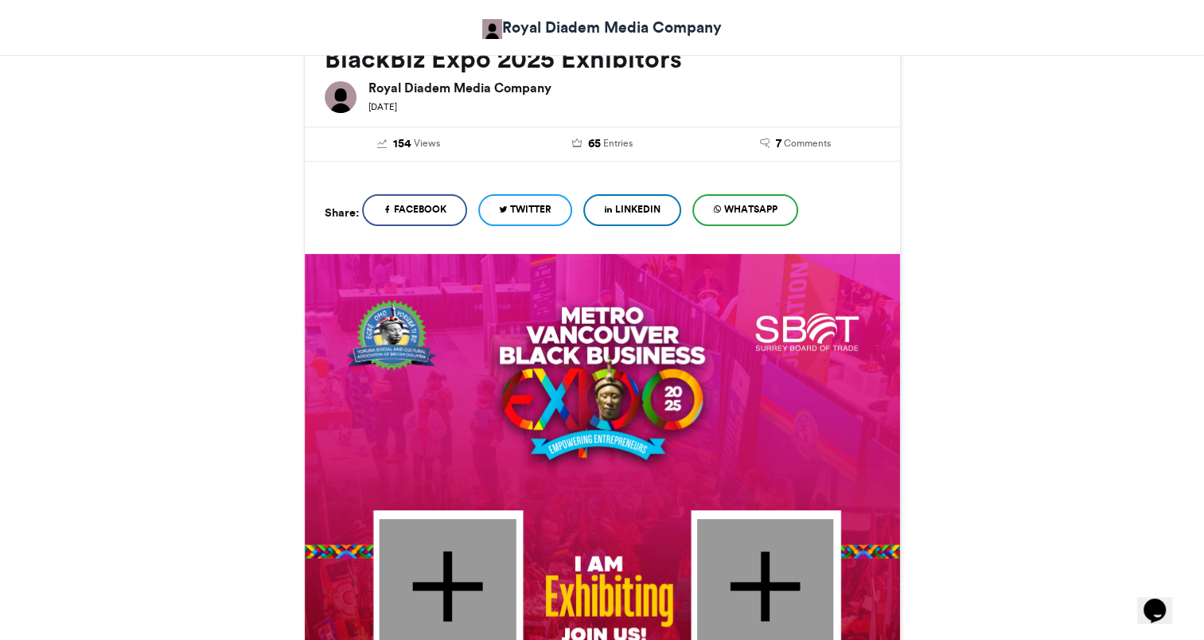 The height and width of the screenshot is (640, 1204). I want to click on span: Facebook, so click(420, 209).